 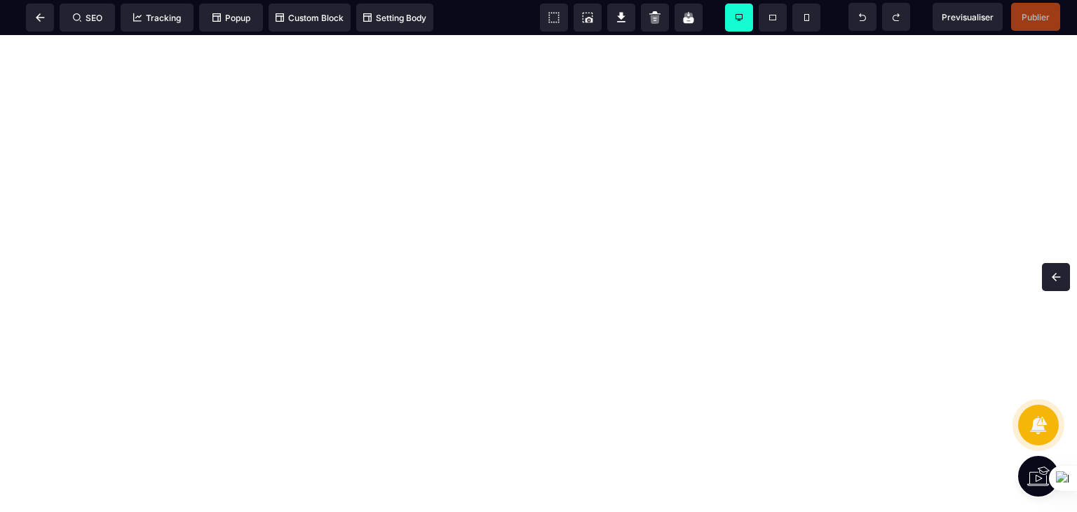 I want to click on span: Publier, so click(x=1036, y=17).